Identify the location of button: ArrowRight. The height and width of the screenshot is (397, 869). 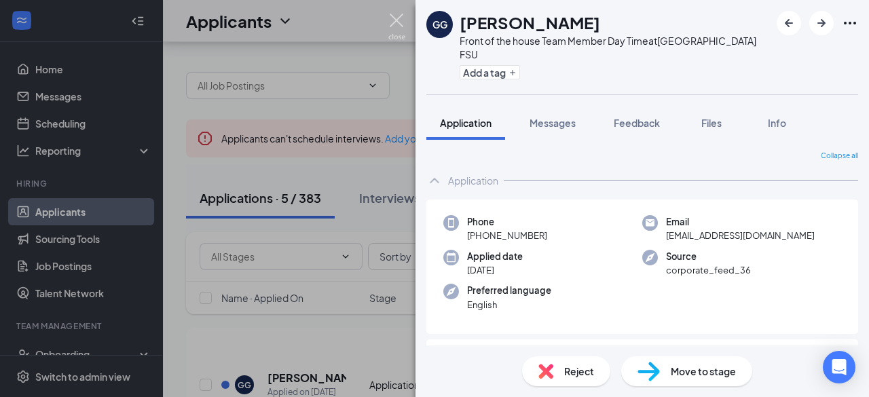
(822, 23).